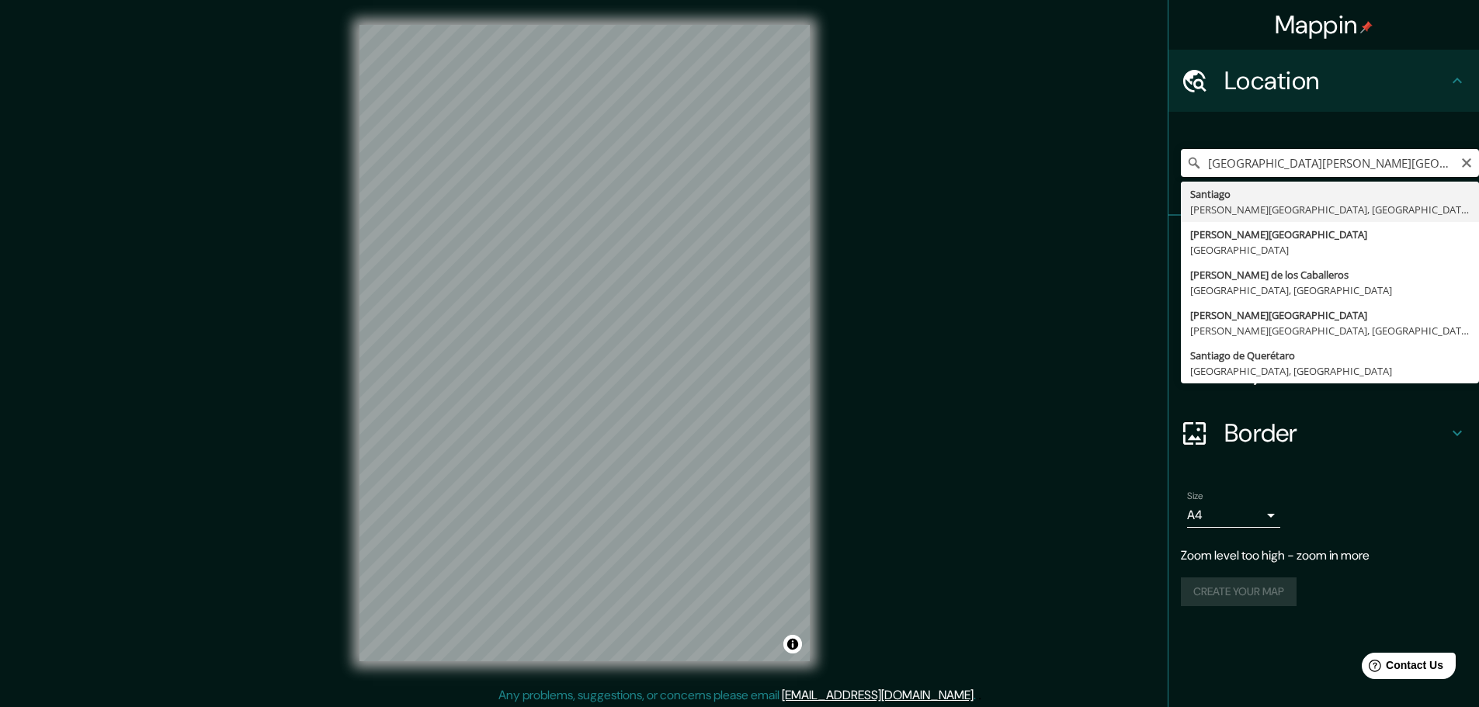  What do you see at coordinates (737, 696) in the screenshot?
I see `p: Any problems, suggestions, or concerns please email .` at bounding box center [737, 696].